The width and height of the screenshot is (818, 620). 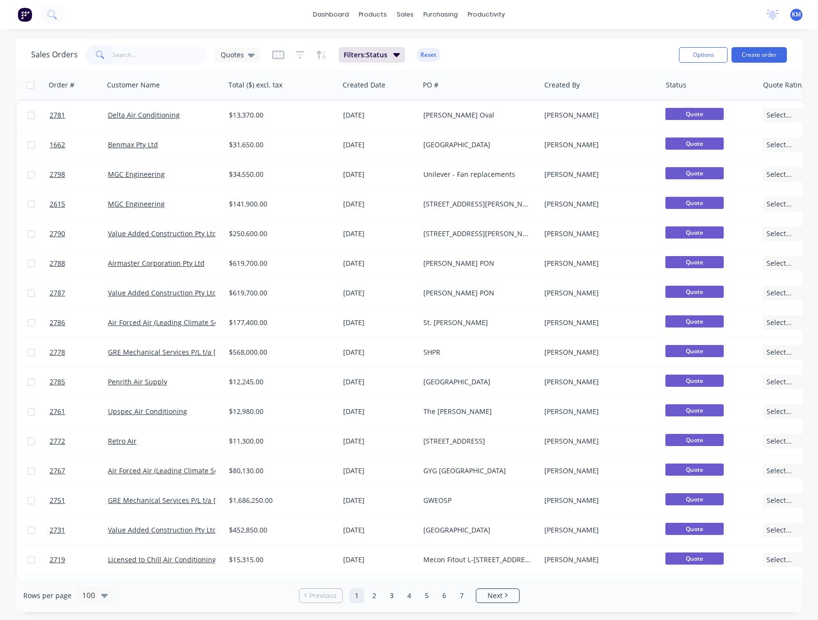 What do you see at coordinates (79, 174) in the screenshot?
I see `a: 2798` at bounding box center [79, 174].